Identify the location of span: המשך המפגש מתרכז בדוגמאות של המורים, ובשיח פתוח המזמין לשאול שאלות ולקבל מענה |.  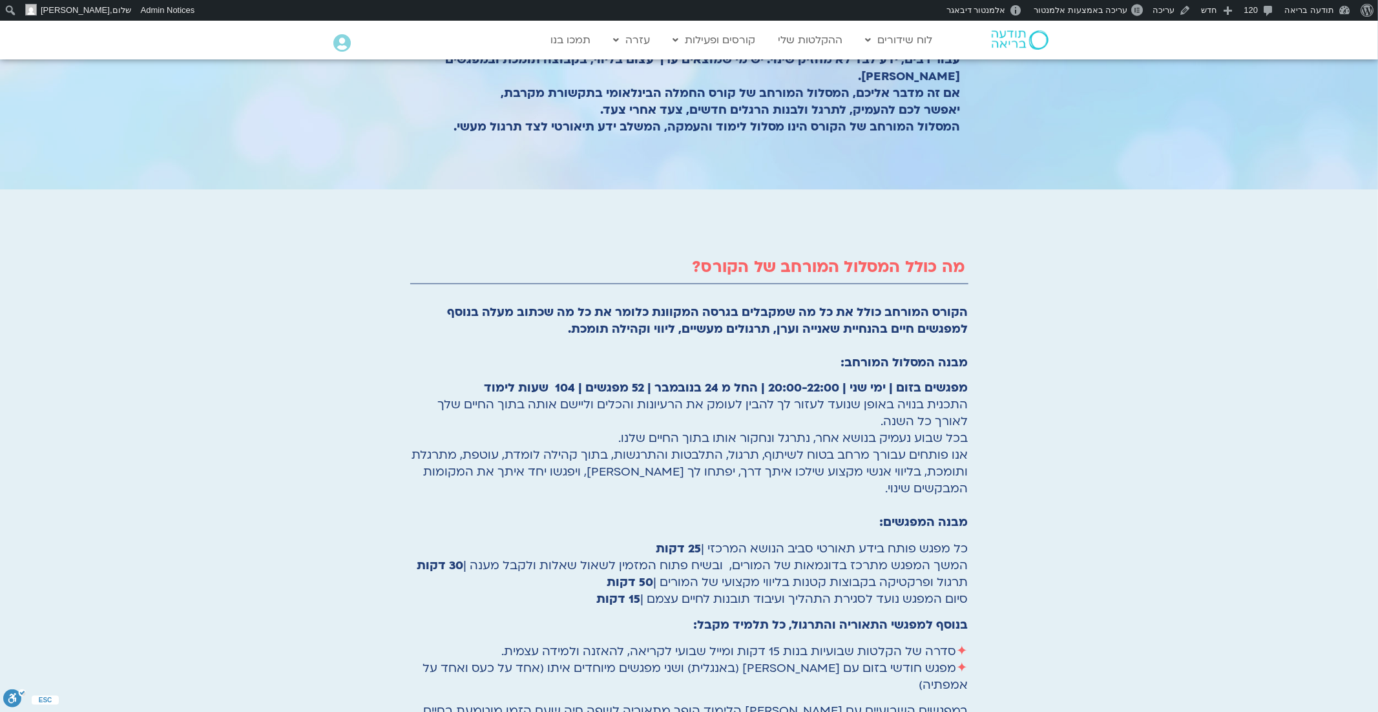
(716, 566).